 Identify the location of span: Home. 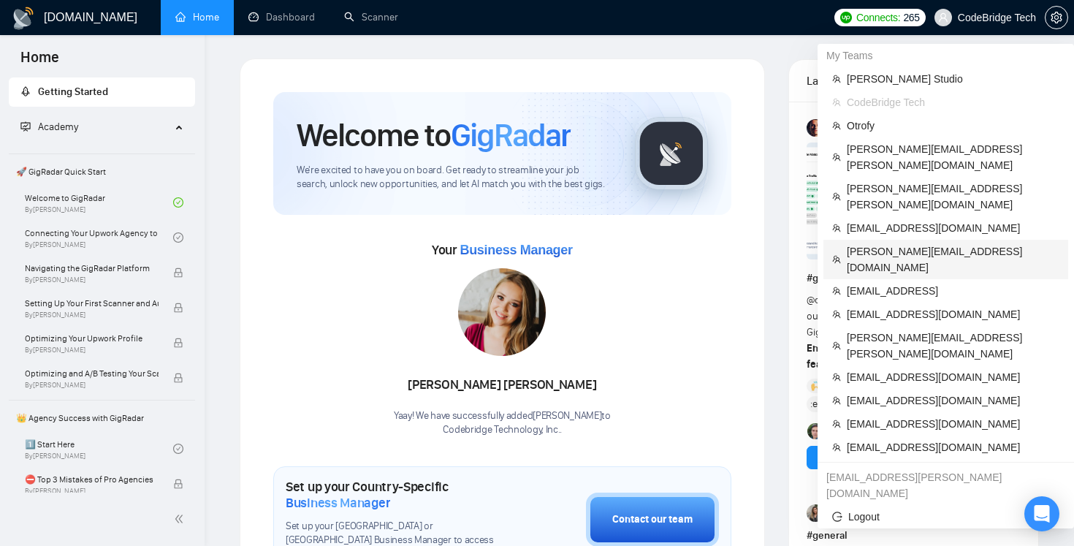
(39, 62).